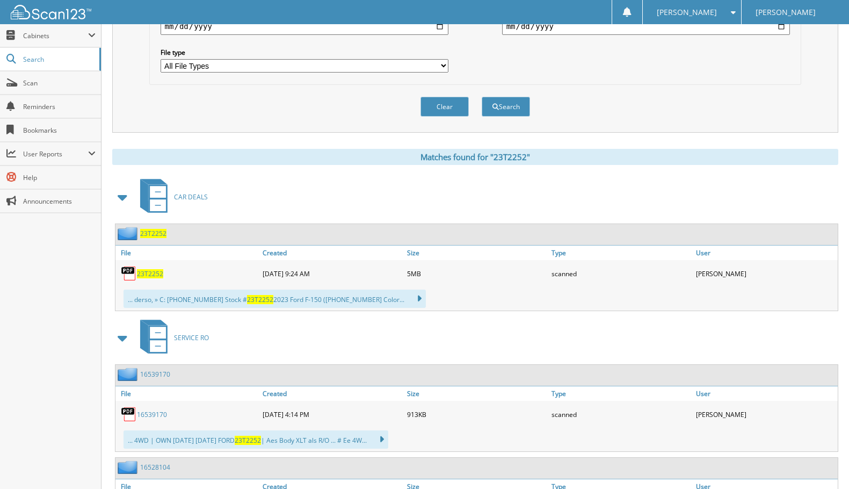 This screenshot has width=849, height=489. Describe the element at coordinates (476, 414) in the screenshot. I see `div: 913KB` at that location.